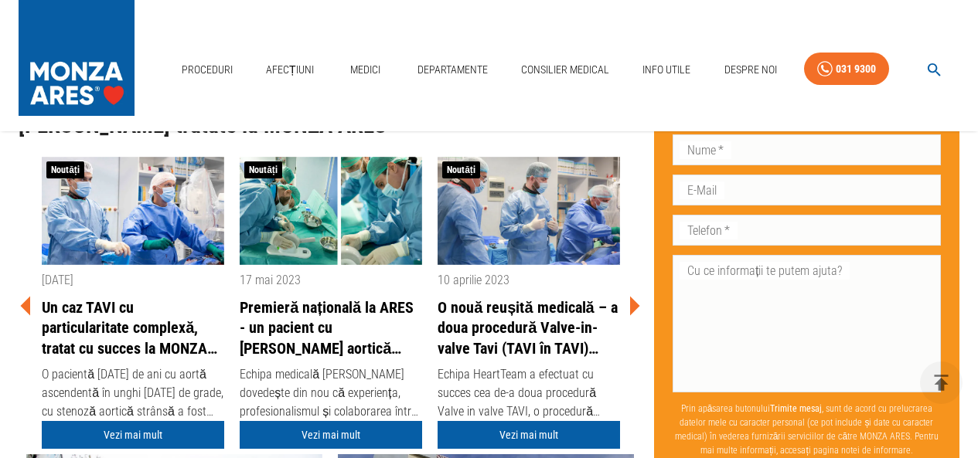 The width and height of the screenshot is (978, 458). I want to click on a: Consilier Medical, so click(565, 70).